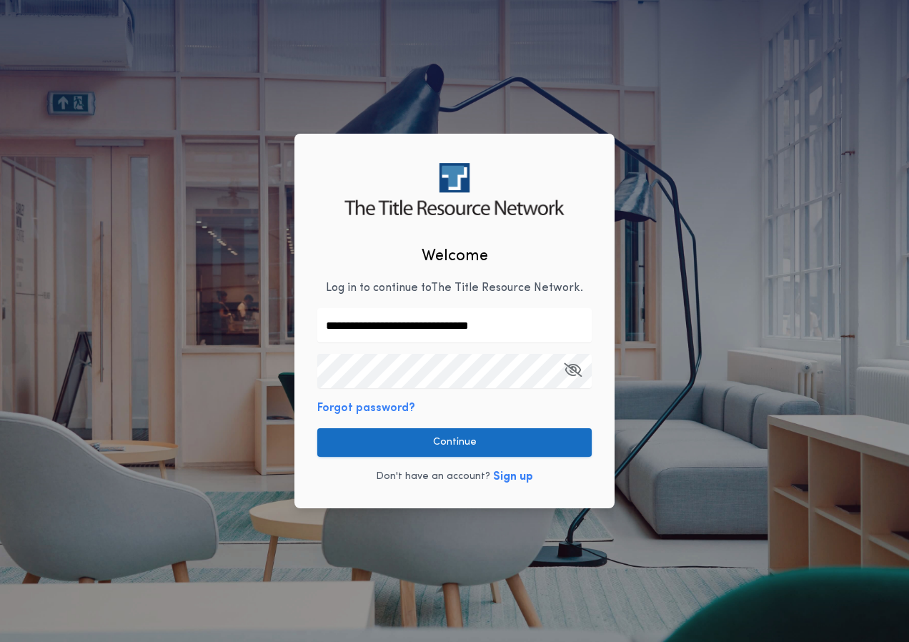 This screenshot has height=642, width=909. What do you see at coordinates (513, 477) in the screenshot?
I see `button: Sign up` at bounding box center [513, 477].